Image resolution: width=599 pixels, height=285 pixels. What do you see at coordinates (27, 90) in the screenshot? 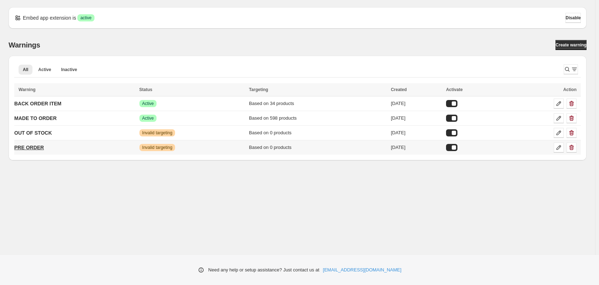
I see `span: Warning` at bounding box center [27, 90].